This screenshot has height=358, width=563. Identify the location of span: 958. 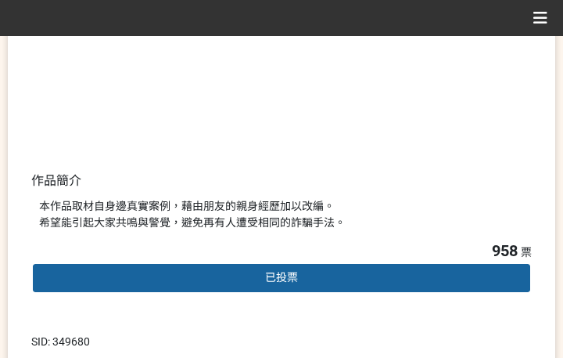
(505, 250).